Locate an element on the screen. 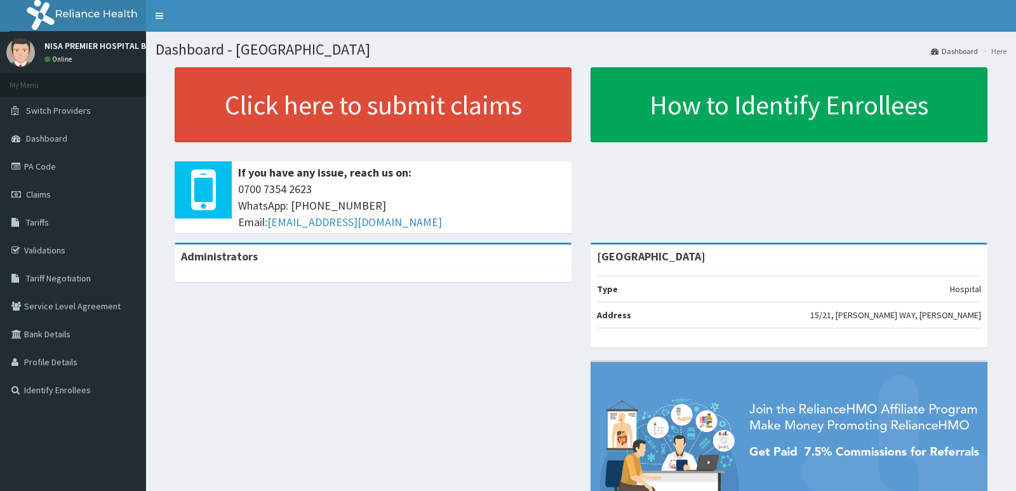  span: Claims is located at coordinates (38, 194).